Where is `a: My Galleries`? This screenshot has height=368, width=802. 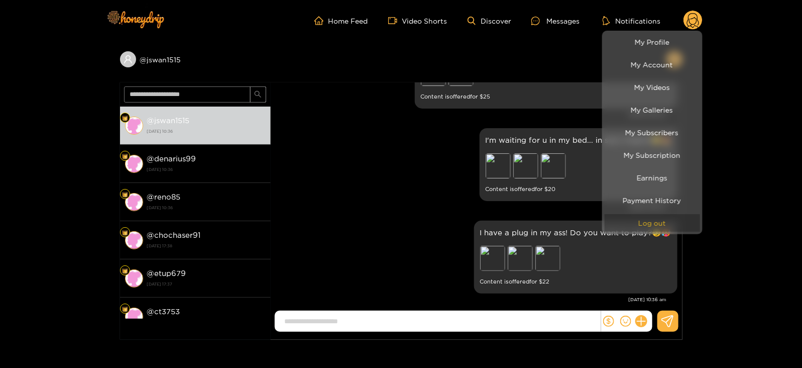 a: My Galleries is located at coordinates (652, 109).